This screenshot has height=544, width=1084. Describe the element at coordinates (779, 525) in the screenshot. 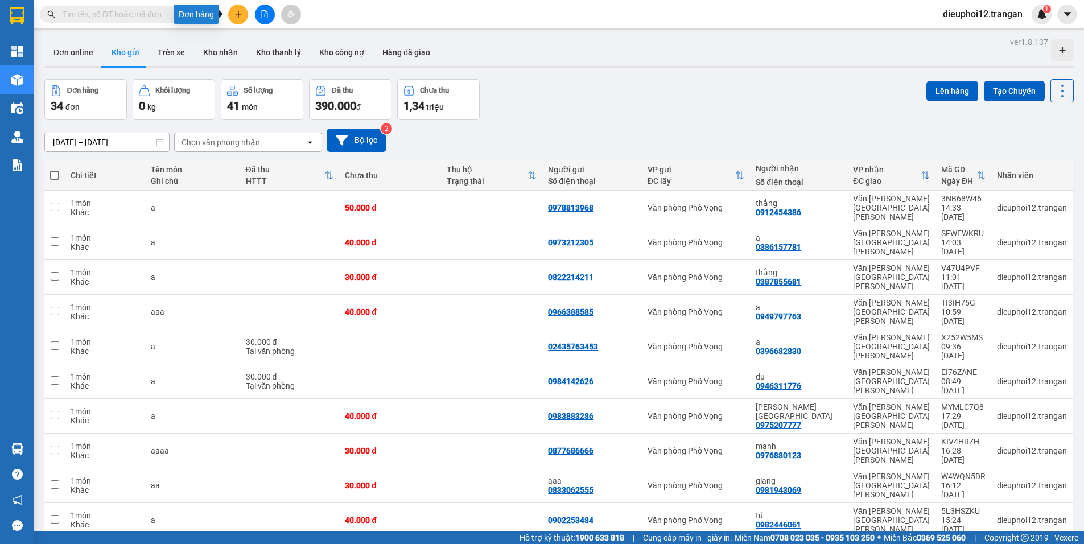

I see `div: 0982446061` at that location.